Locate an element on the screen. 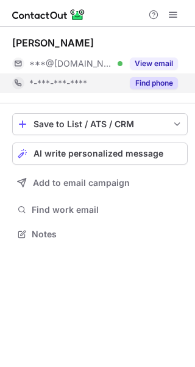 Image resolution: width=195 pixels, height=367 pixels. div: Save to List / ATS / CRM is located at coordinates (100, 124).